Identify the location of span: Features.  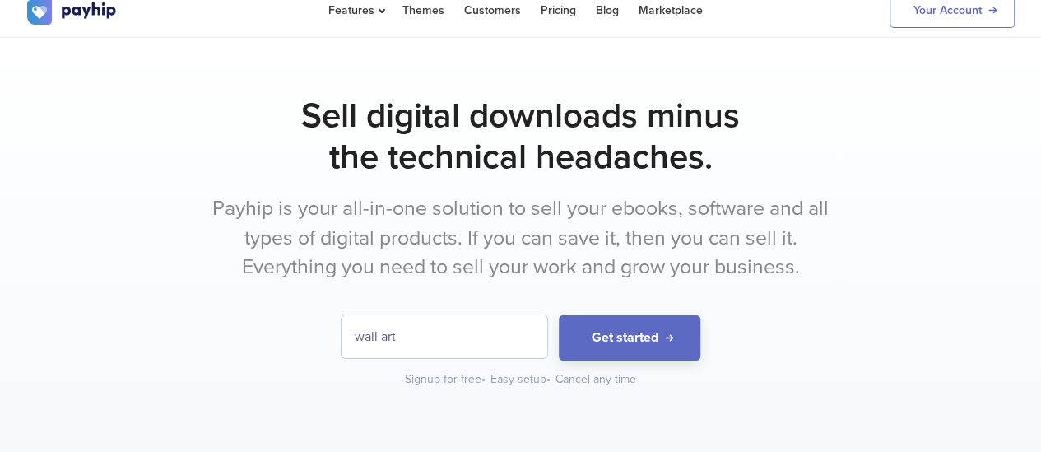
(355, 10).